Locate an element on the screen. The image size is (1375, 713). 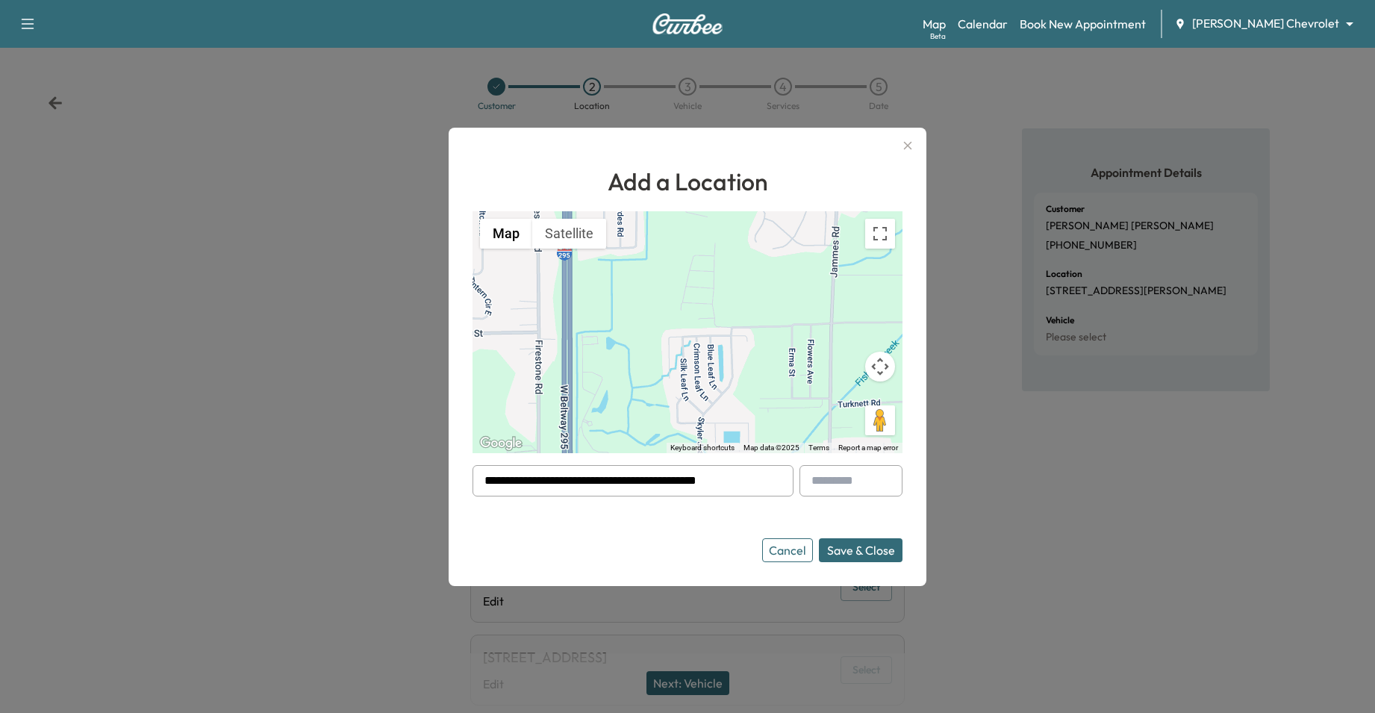
span: Map data ©2025 is located at coordinates (771, 447).